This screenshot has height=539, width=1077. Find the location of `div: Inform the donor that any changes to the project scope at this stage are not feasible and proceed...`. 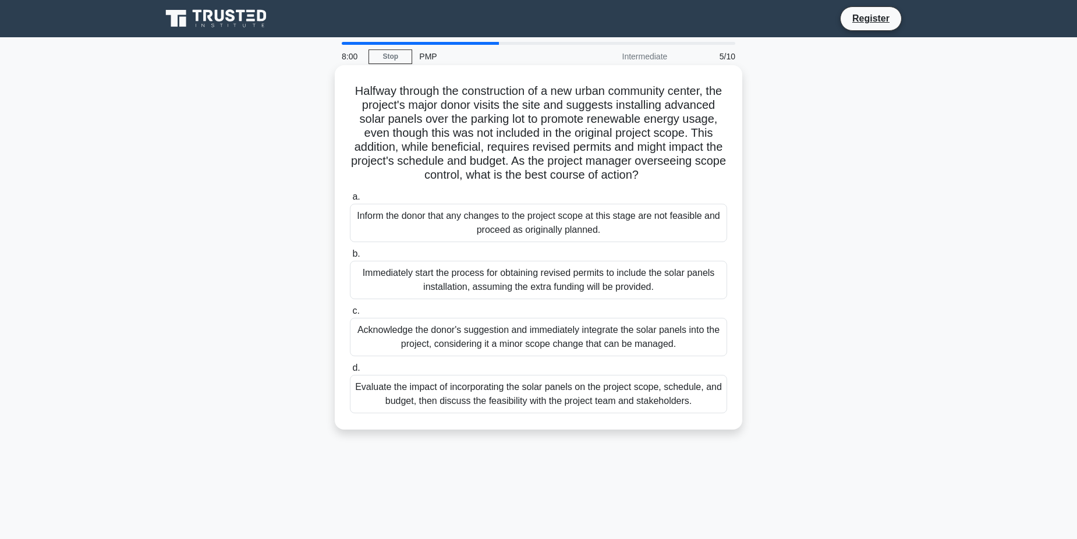

div: Inform the donor that any changes to the project scope at this stage are not feasible and proceed... is located at coordinates (538, 223).